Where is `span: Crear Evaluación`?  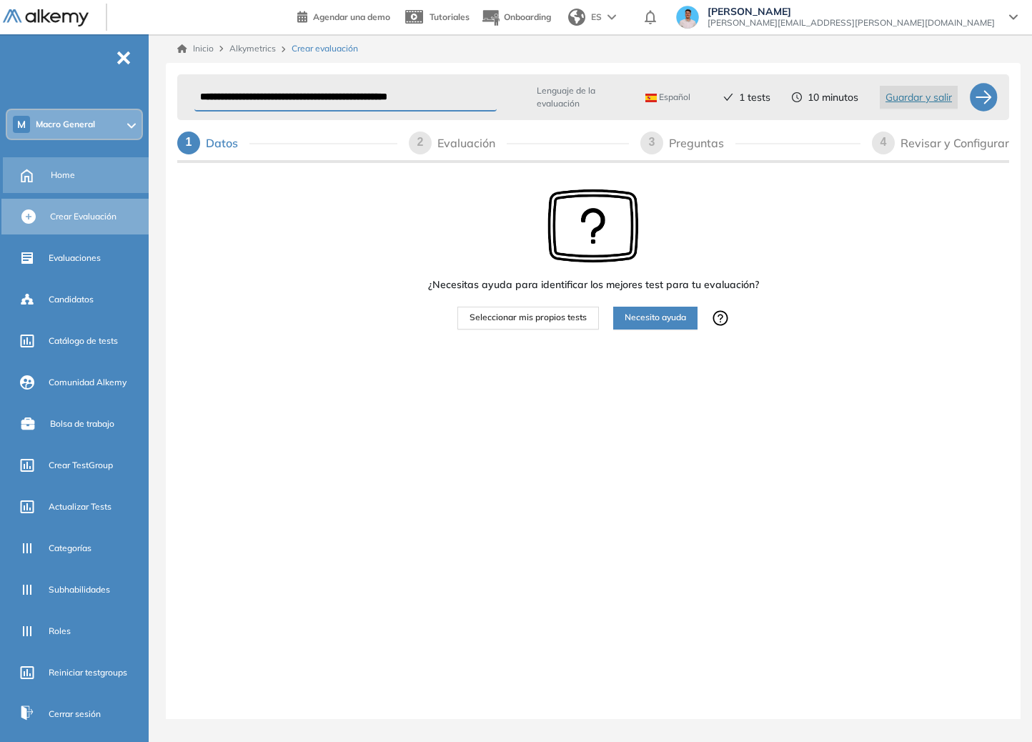
span: Crear Evaluación is located at coordinates (83, 216).